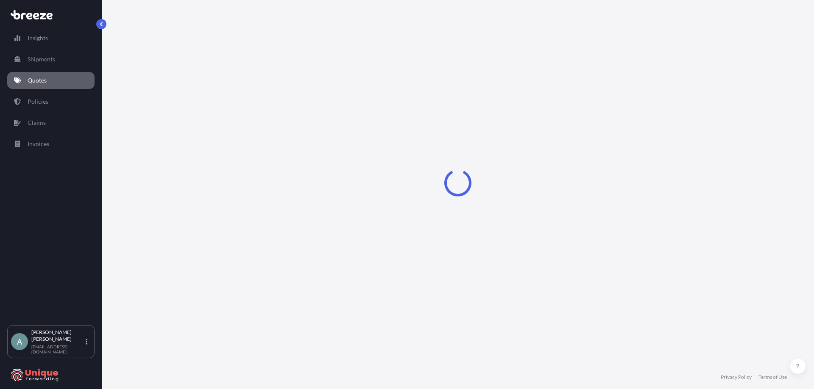  Describe the element at coordinates (51, 38) in the screenshot. I see `a: Insights` at that location.